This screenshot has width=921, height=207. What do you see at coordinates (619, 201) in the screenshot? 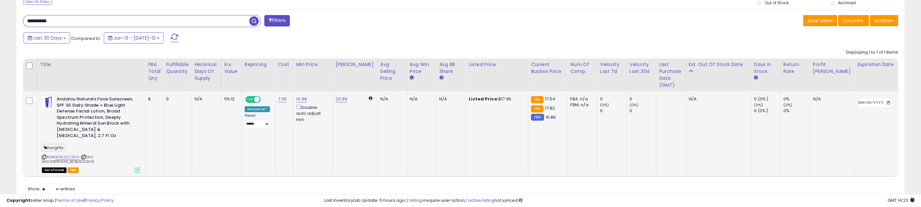
I see `div: Last InventoryLab Update: 5 hours ago, require user action, not synced.` at bounding box center [619, 201].